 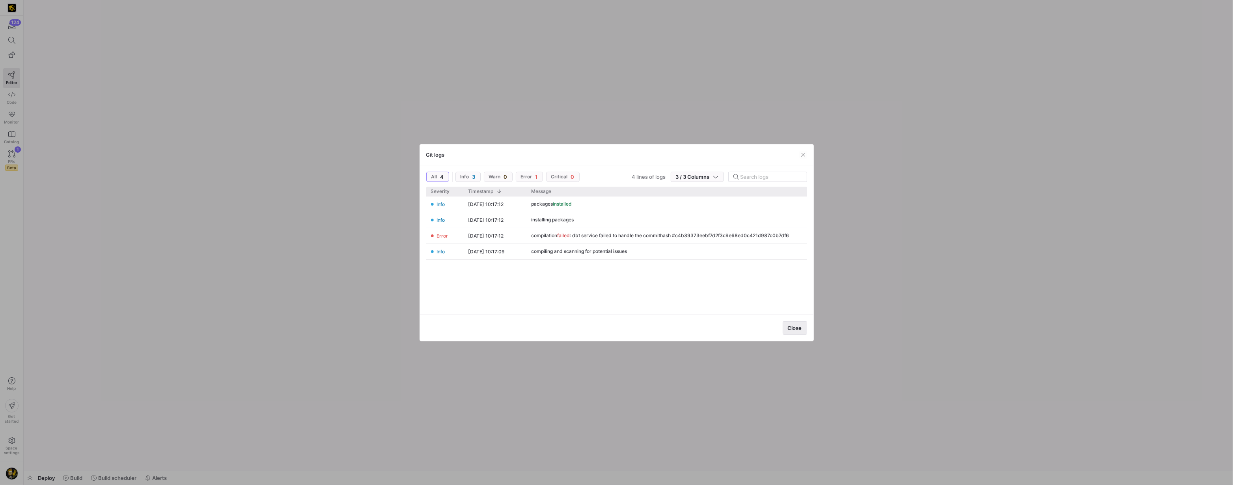 What do you see at coordinates (795, 328) in the screenshot?
I see `button: Close` at bounding box center [795, 328].